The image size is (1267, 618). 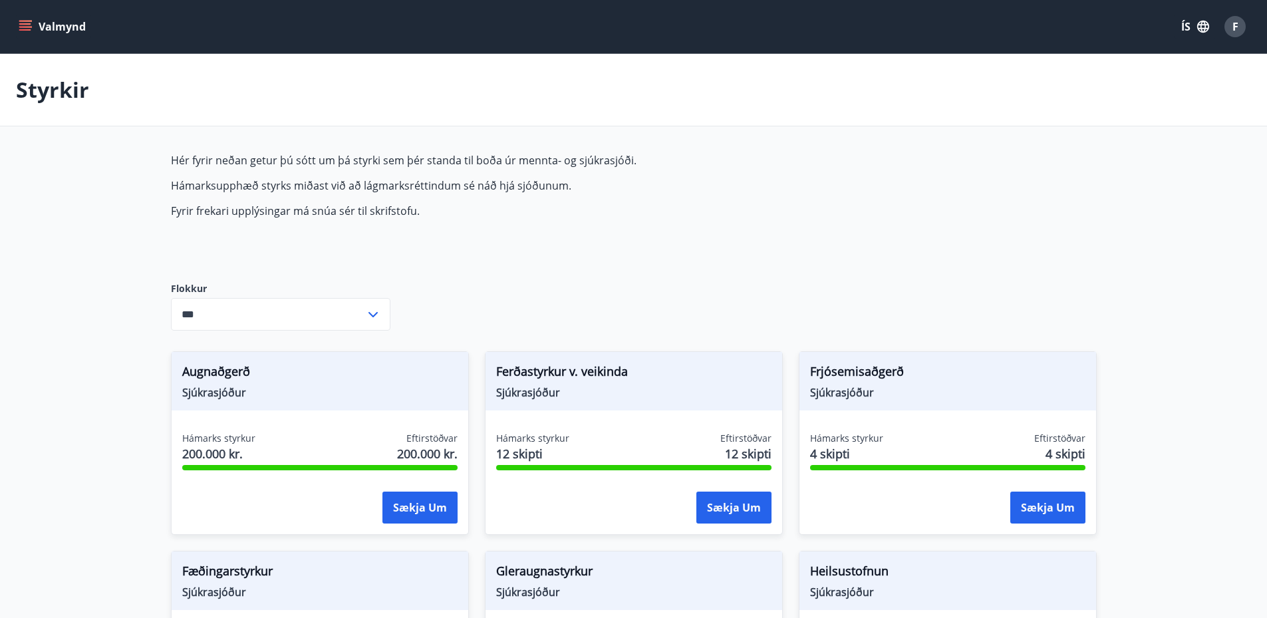 I want to click on span: Heilsustofnun, so click(x=948, y=573).